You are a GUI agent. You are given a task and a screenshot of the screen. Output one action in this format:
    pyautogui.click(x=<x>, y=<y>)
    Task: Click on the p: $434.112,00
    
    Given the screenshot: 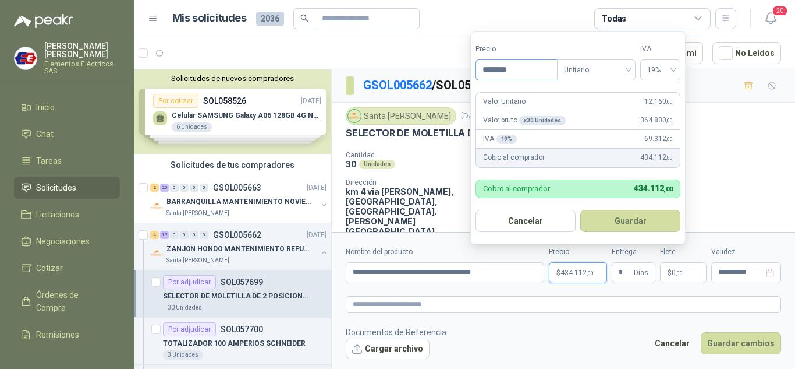 What is the action you would take?
    pyautogui.click(x=578, y=273)
    